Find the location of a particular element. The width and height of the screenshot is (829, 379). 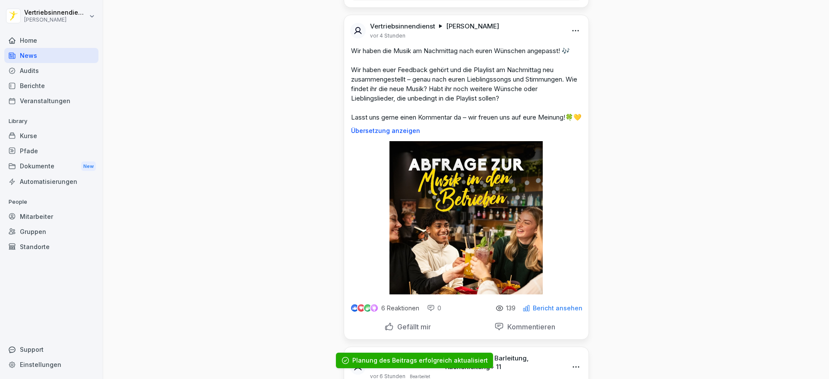

a: Veranstaltungen is located at coordinates (51, 101).